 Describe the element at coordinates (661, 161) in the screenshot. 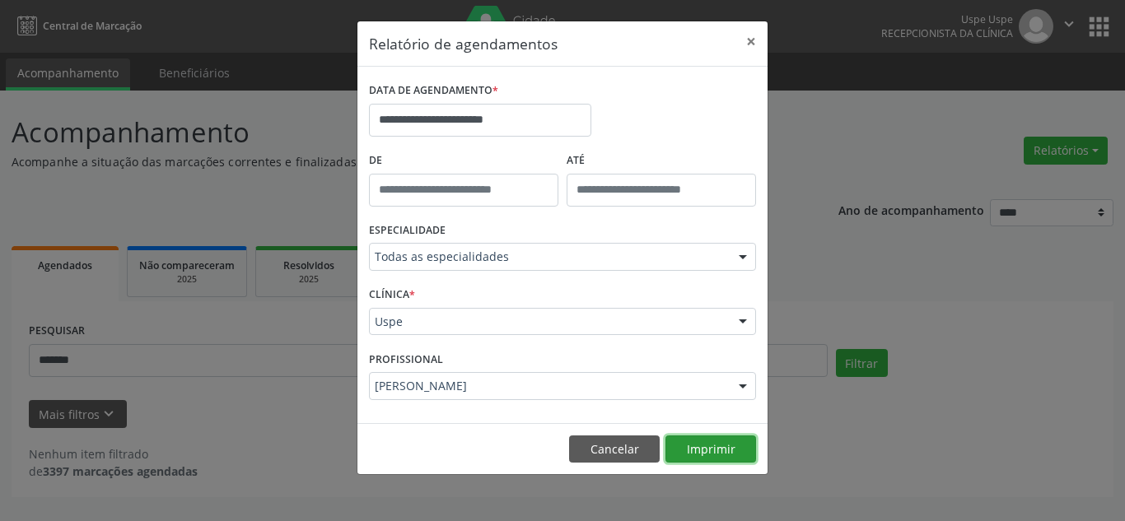

I see `label: ATÉ` at that location.